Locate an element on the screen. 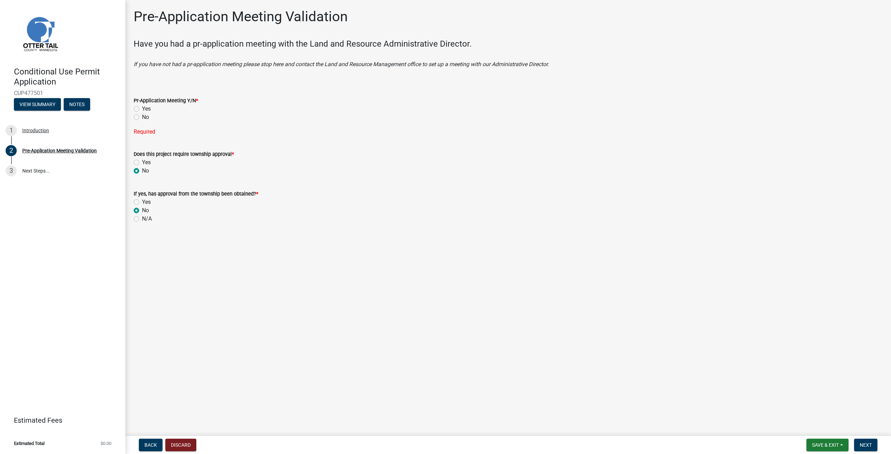 Image resolution: width=891 pixels, height=454 pixels. span: Save & Exit is located at coordinates (826, 445).